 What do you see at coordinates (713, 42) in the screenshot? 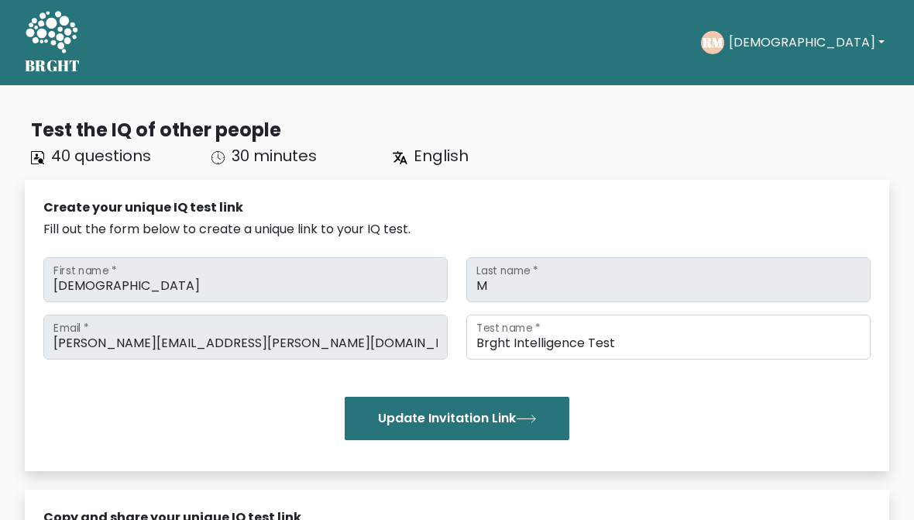
I see `text: RM` at bounding box center [713, 42].